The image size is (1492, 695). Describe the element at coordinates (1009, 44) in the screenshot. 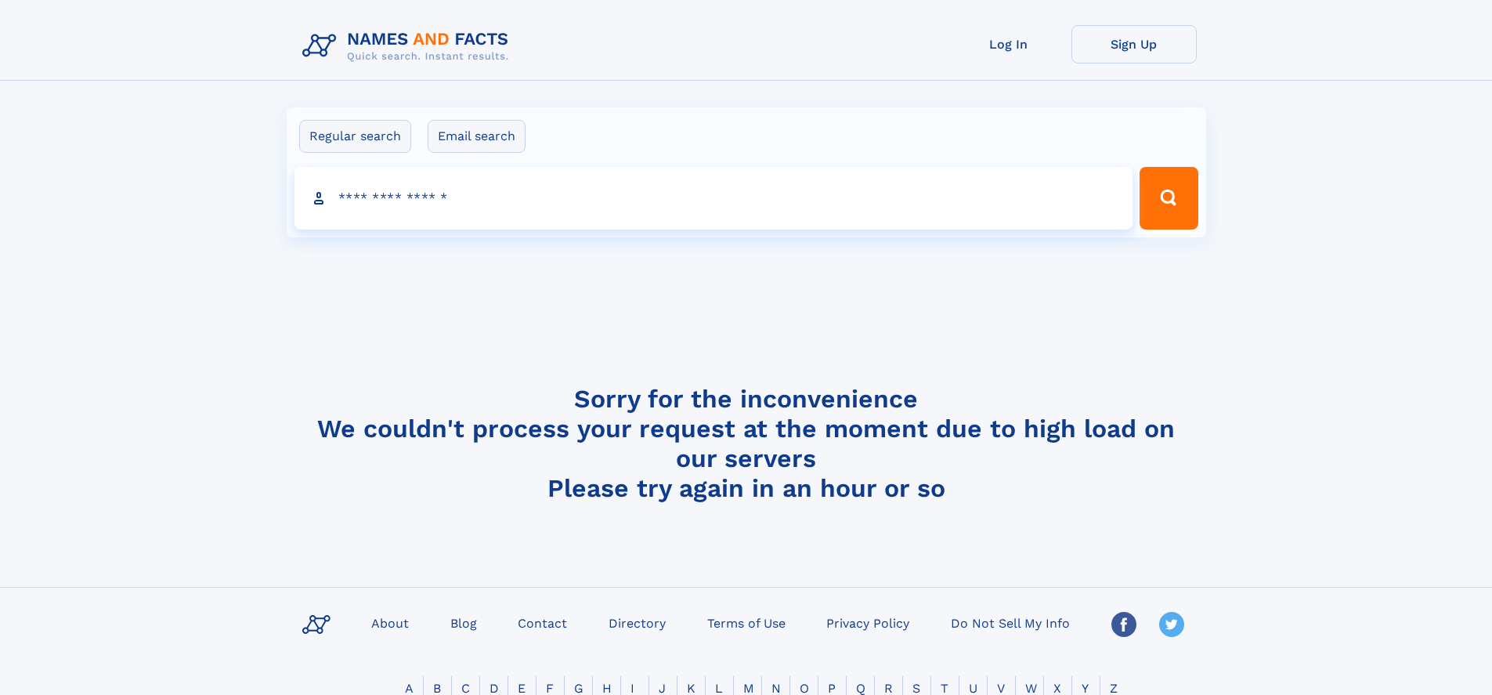

I see `a: Log In` at that location.